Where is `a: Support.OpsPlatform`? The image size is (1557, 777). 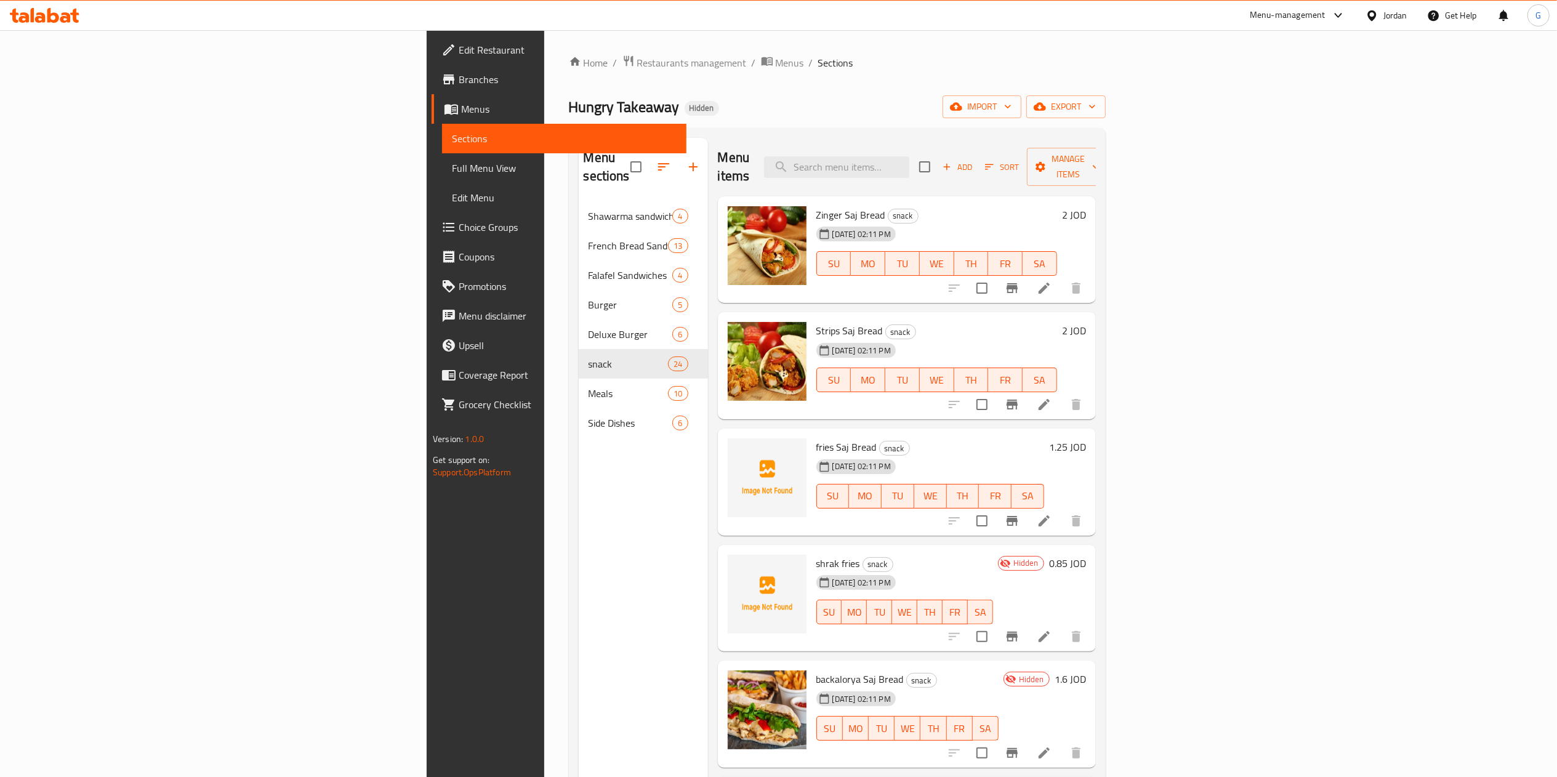 a: Support.OpsPlatform is located at coordinates (472, 472).